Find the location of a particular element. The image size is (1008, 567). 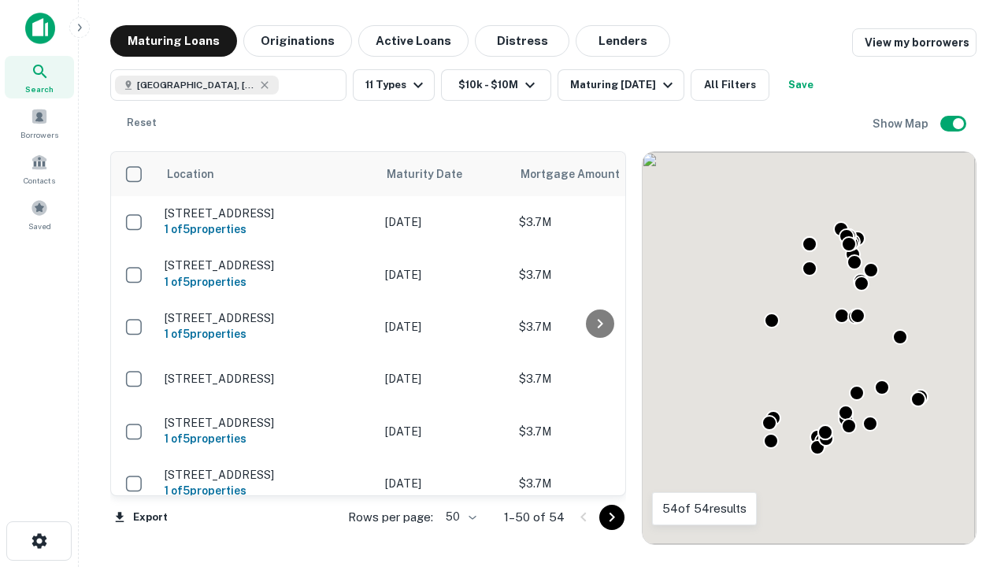

span: Search is located at coordinates (39, 89).